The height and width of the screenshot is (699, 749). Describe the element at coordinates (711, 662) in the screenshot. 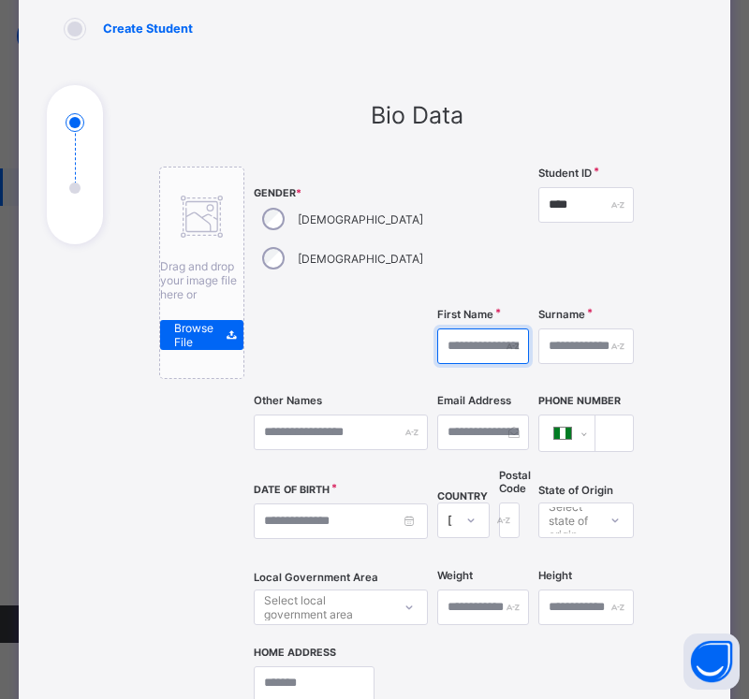

I see `button: Open asap` at that location.